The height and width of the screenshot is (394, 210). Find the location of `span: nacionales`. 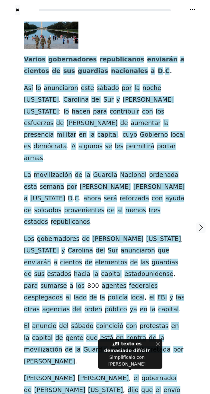

span: nacionales is located at coordinates (129, 71).